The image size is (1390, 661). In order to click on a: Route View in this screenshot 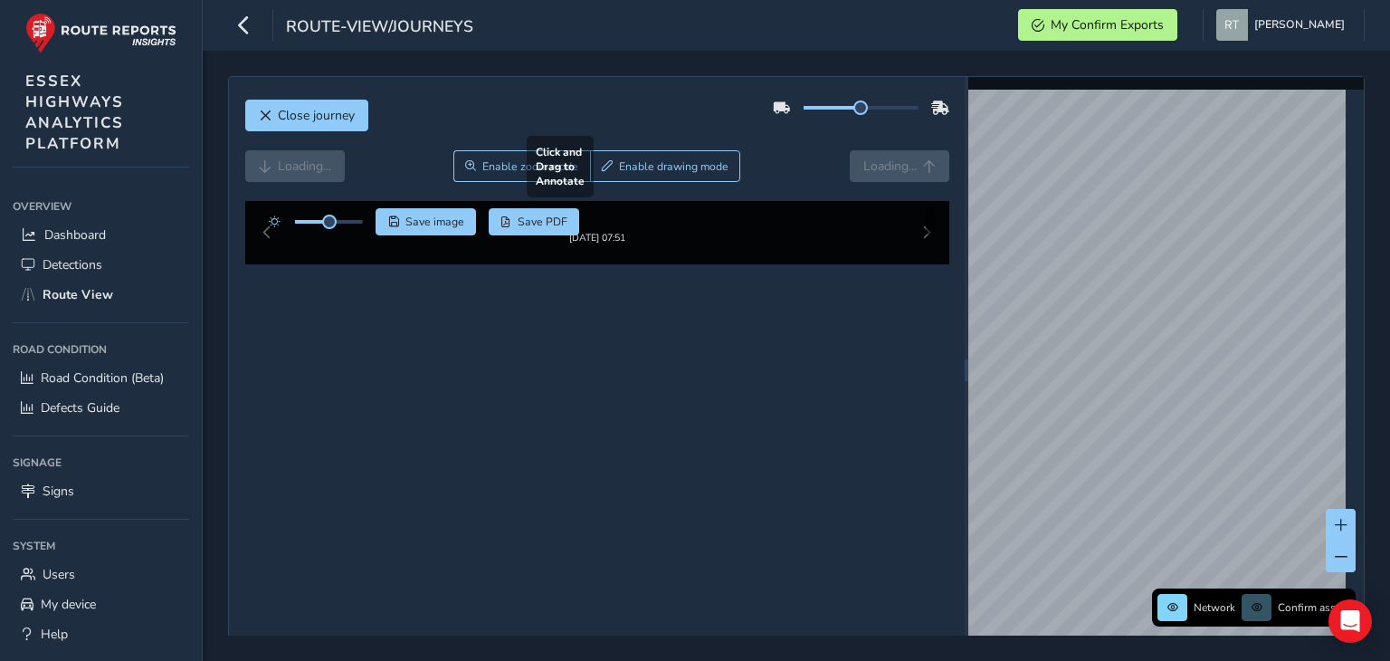, I will do `click(100, 294)`.